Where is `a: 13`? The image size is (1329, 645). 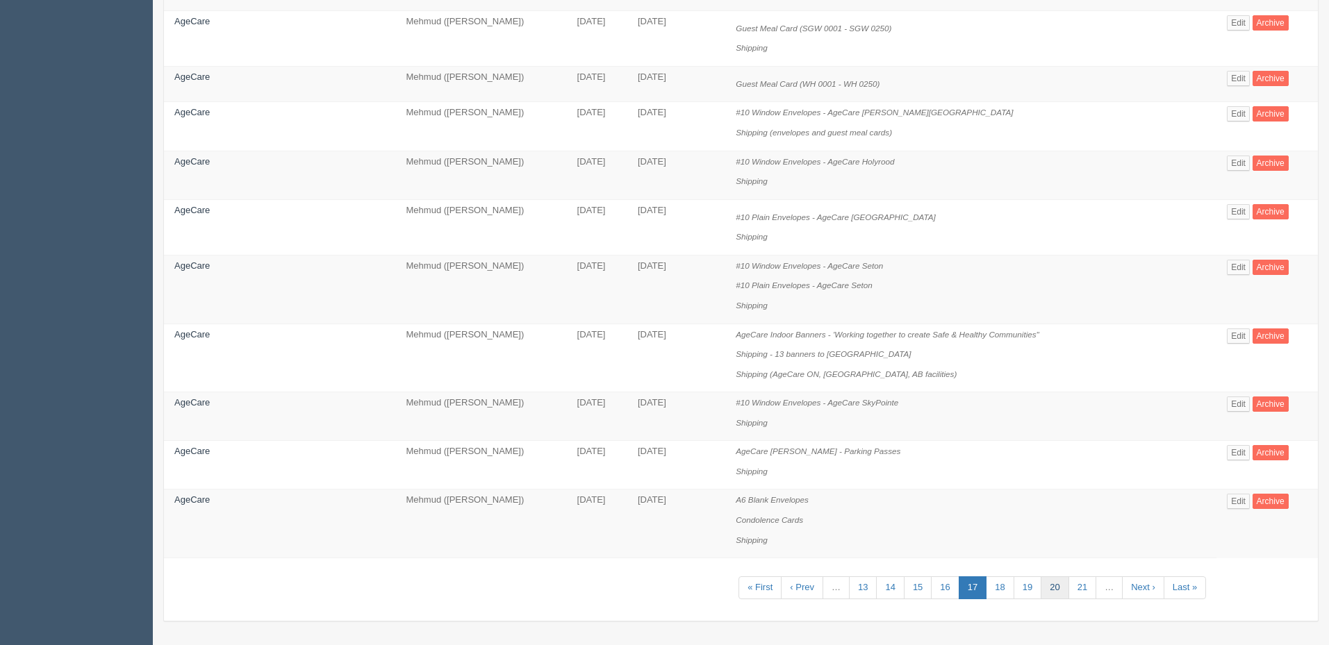 a: 13 is located at coordinates (863, 588).